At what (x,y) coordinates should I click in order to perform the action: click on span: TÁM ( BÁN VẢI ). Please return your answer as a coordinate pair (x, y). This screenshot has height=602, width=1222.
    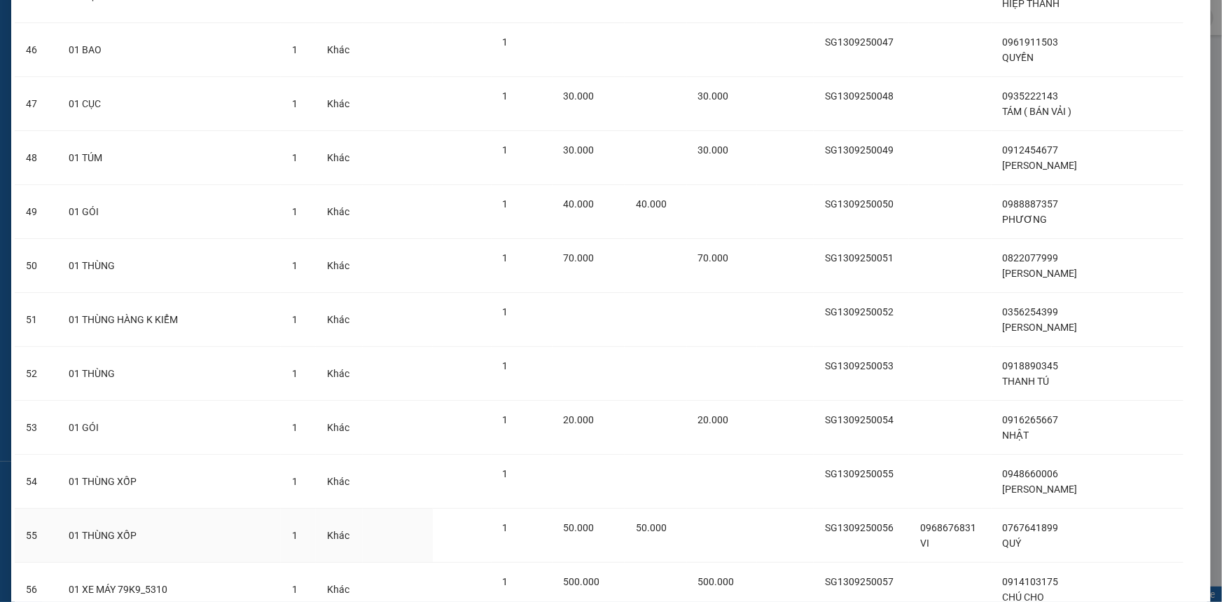
    Looking at the image, I should click on (1037, 111).